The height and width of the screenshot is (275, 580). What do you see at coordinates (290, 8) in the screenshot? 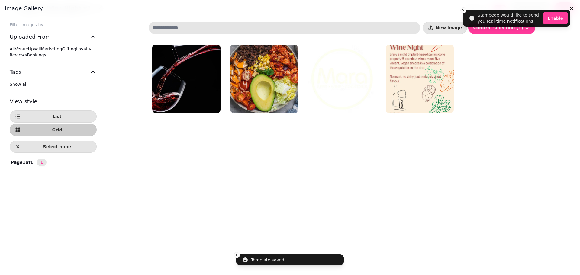
I see `h3: Image gallery` at bounding box center [290, 8].